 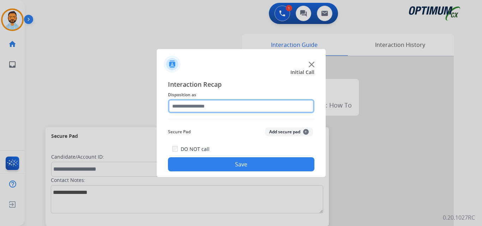 I want to click on span: Interaction Recap, so click(x=241, y=85).